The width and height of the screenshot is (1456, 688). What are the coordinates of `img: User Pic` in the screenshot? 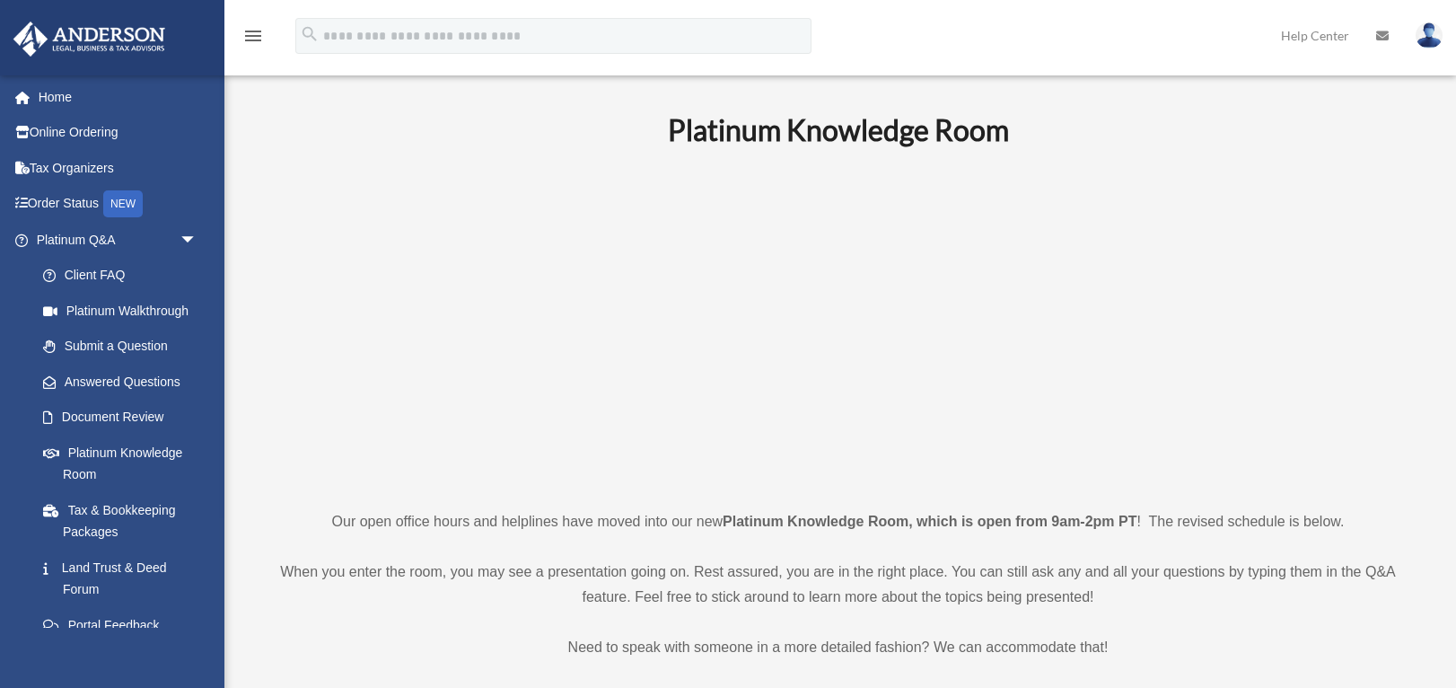 It's located at (1429, 35).